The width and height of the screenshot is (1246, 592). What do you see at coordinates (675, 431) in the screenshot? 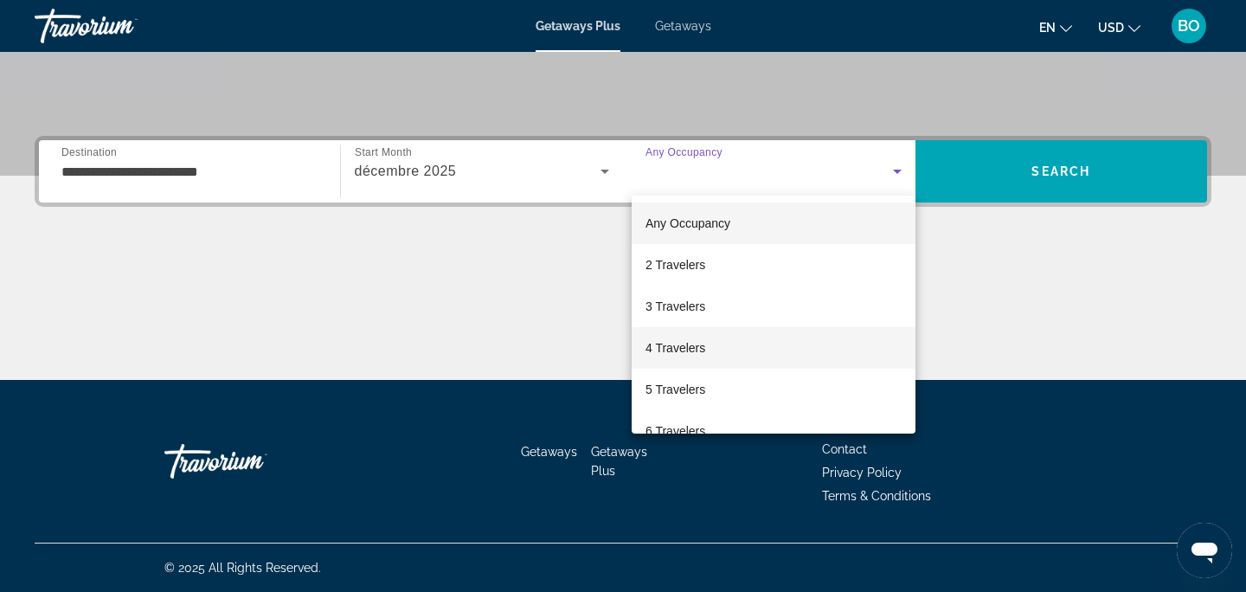
I see `span: 6 Travelers` at bounding box center [675, 431].